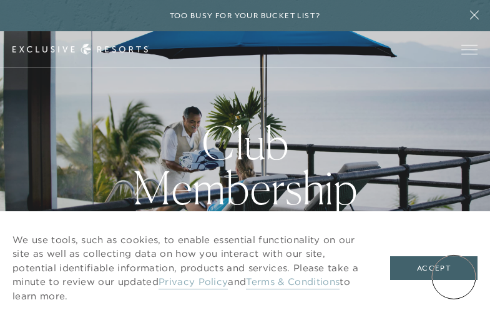 The image size is (490, 325). I want to click on button: Open navigation, so click(469, 49).